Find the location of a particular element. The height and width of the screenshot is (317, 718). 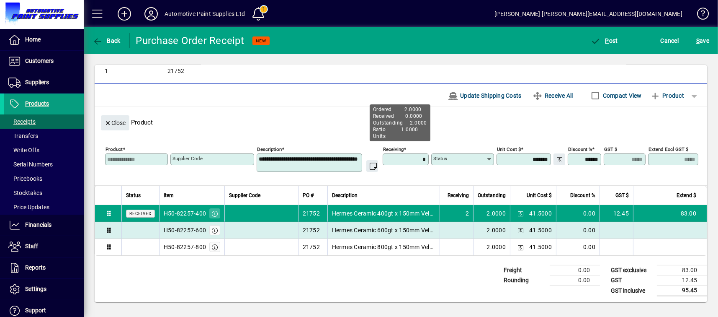

div: H50-82257-600 is located at coordinates (185, 230).